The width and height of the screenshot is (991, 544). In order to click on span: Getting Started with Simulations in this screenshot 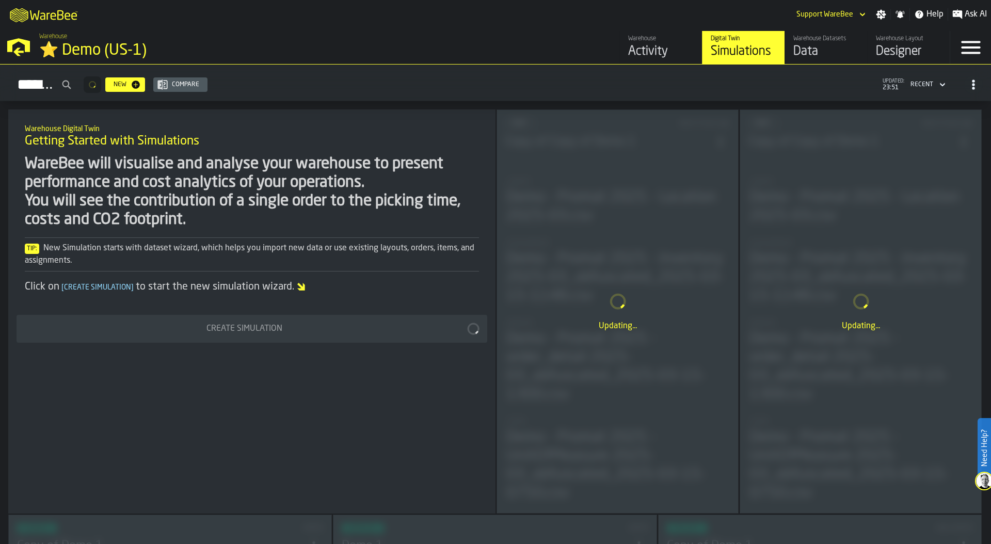, I will do `click(112, 141)`.